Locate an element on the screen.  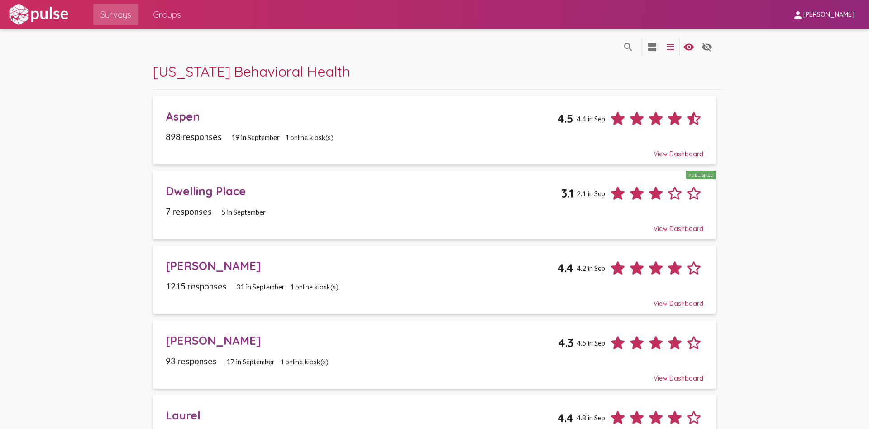
span: 4.8 in Sep is located at coordinates (591, 417).